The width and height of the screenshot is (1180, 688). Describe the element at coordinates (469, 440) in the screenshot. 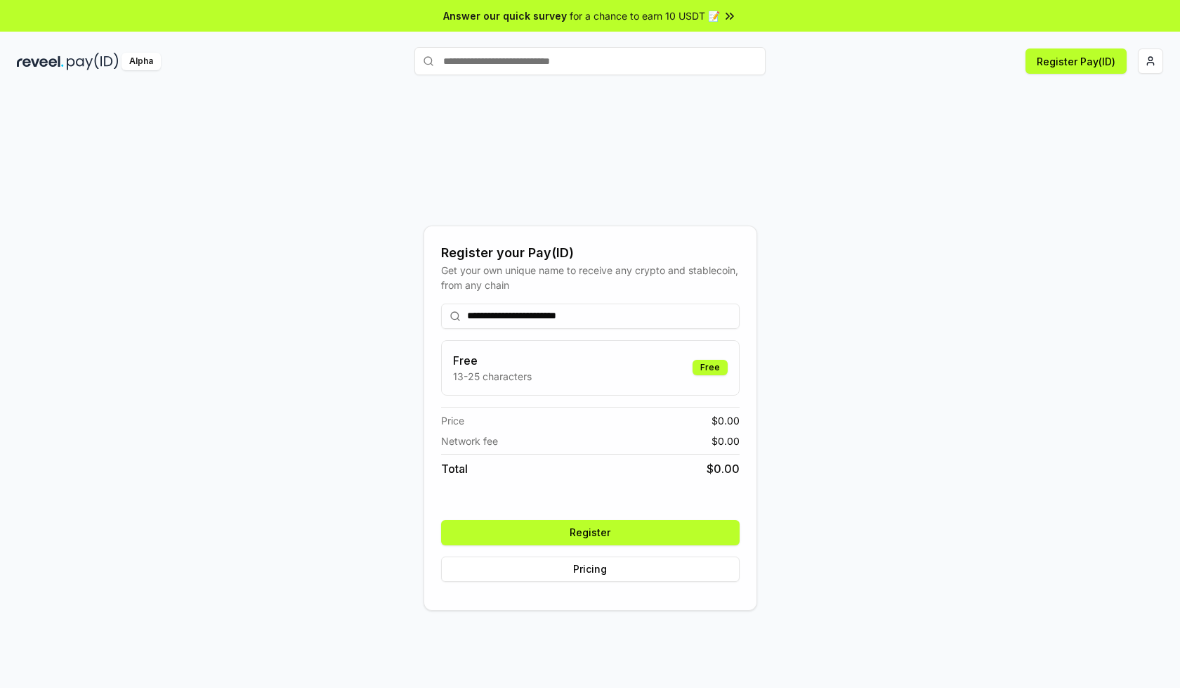

I see `span: Network fee` at that location.